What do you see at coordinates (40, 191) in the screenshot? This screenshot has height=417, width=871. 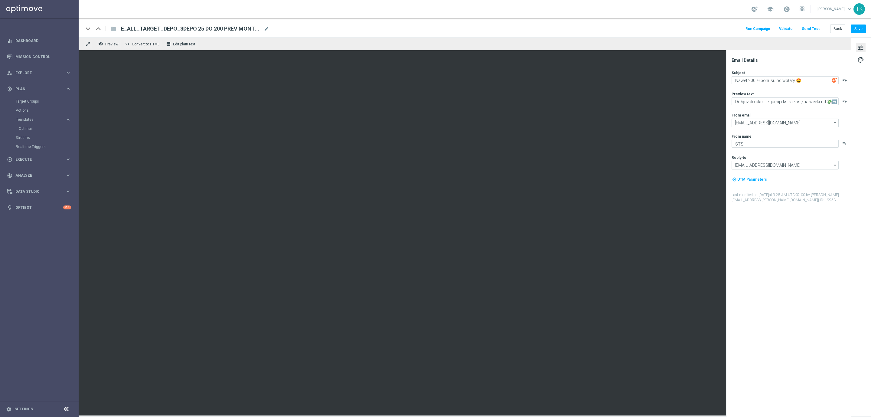 I see `span: Data Studio` at bounding box center [40, 191].